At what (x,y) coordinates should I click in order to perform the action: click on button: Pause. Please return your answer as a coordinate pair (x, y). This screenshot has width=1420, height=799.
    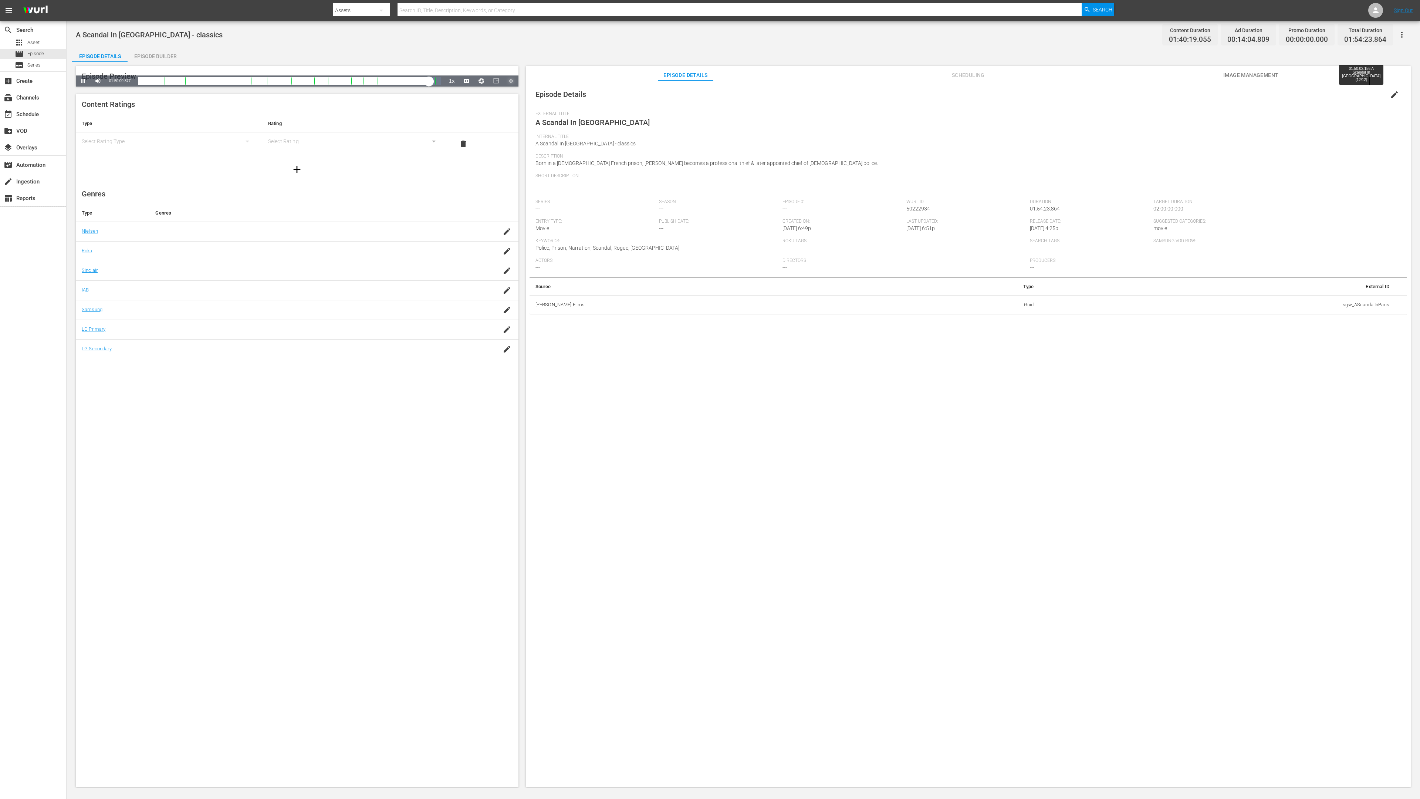
    Looking at the image, I should click on (83, 81).